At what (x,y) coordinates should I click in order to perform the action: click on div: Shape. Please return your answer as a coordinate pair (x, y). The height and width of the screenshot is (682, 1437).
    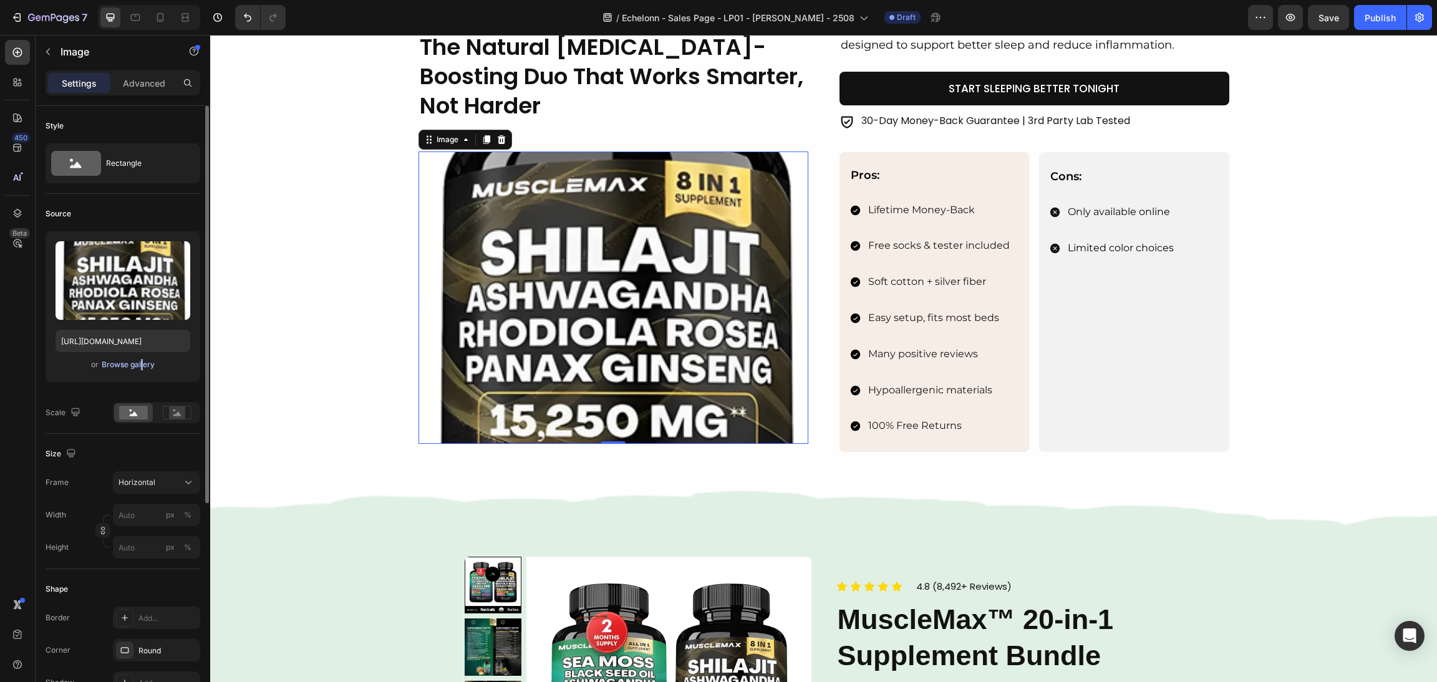
    Looking at the image, I should click on (57, 590).